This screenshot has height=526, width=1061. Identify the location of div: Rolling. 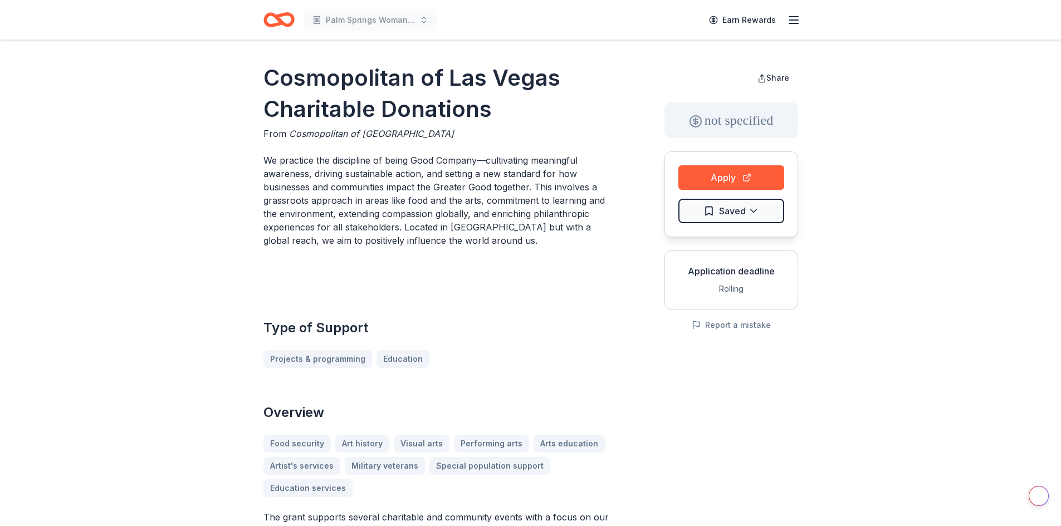
(731, 289).